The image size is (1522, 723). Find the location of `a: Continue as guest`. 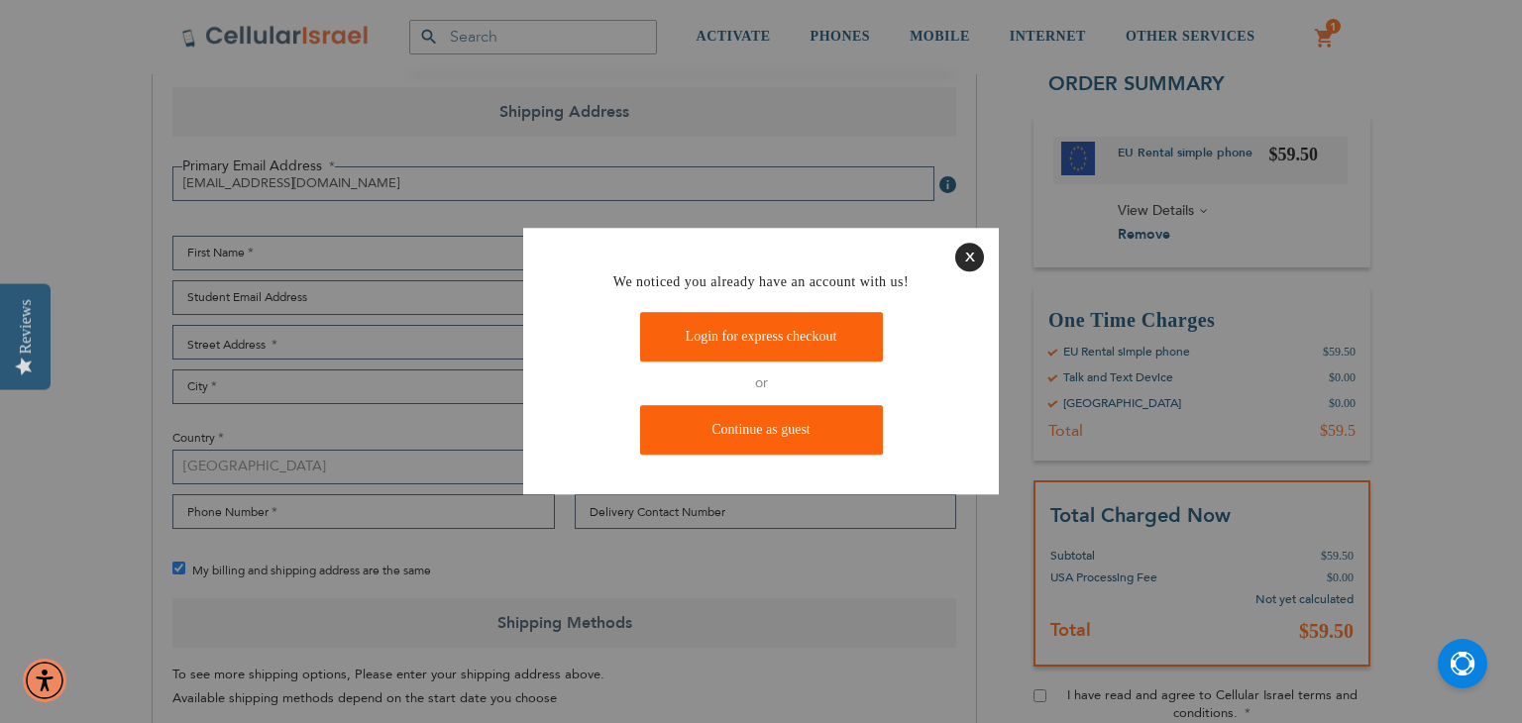

a: Continue as guest is located at coordinates (761, 431).